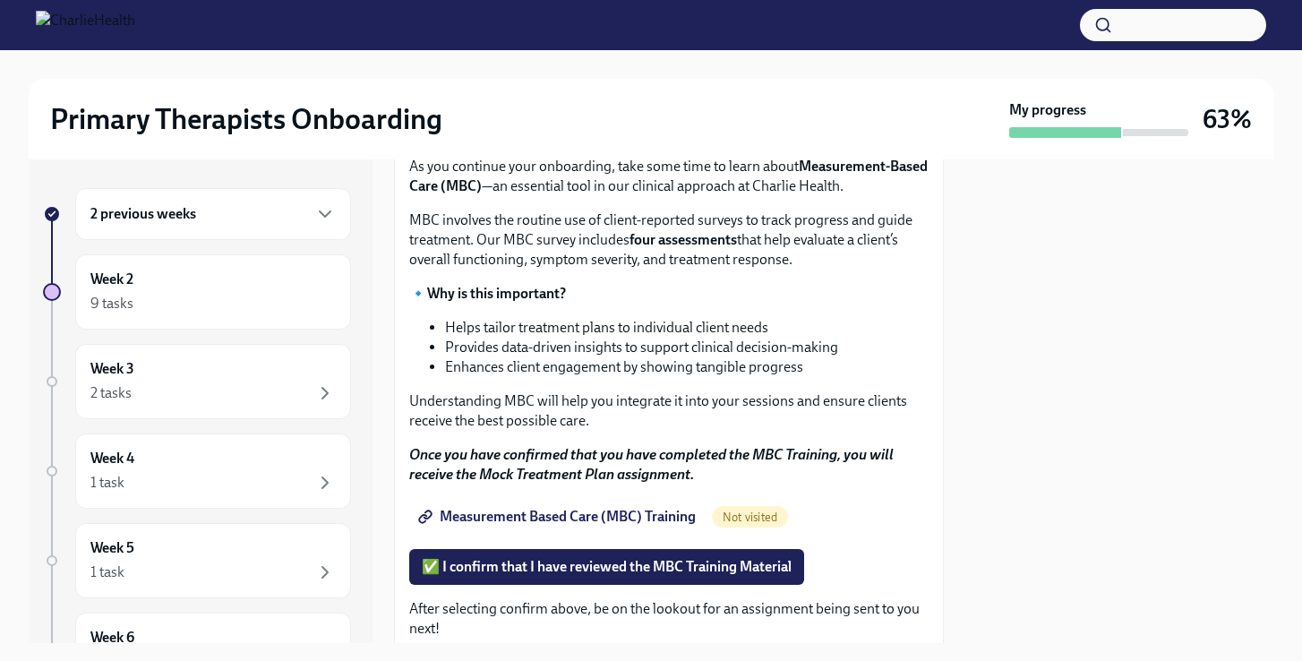 Image resolution: width=1302 pixels, height=661 pixels. I want to click on div: 2 tasks, so click(111, 393).